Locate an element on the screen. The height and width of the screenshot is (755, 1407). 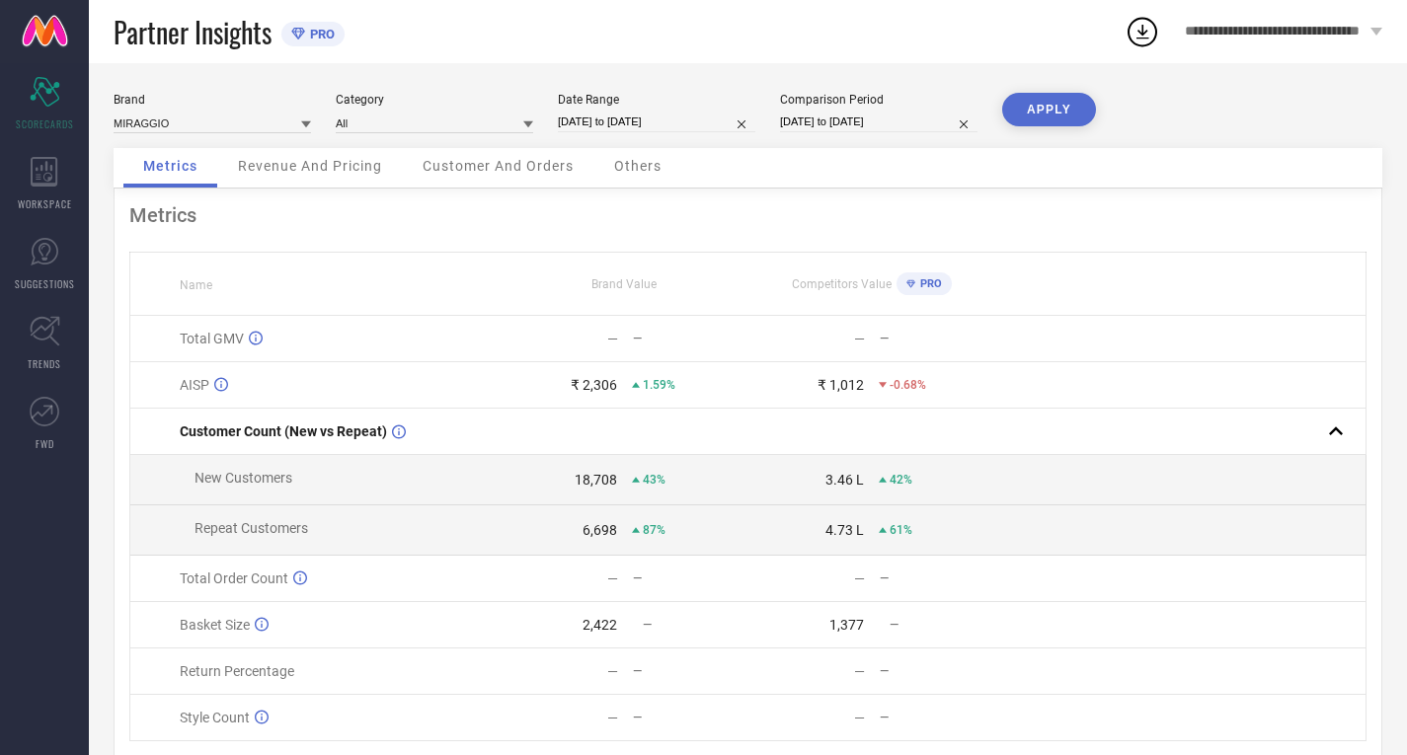
span: TRENDS is located at coordinates (44, 363).